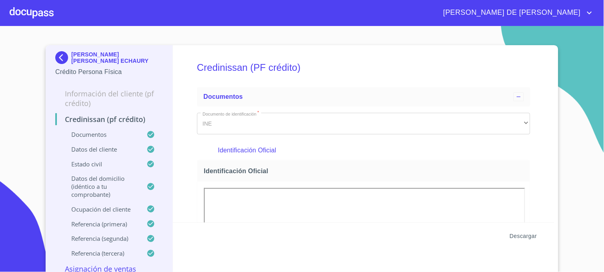  What do you see at coordinates (109, 98) in the screenshot?
I see `p: Información del cliente (PF crédito)` at bounding box center [109, 98].